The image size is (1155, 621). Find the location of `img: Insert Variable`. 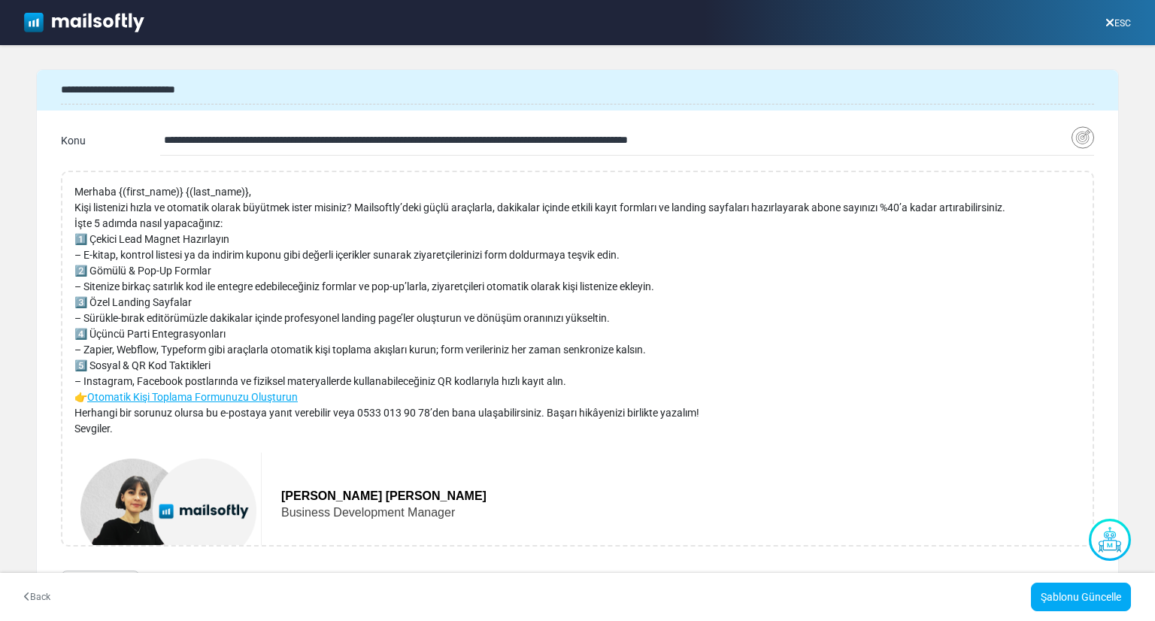

img: Insert Variable is located at coordinates (1083, 138).